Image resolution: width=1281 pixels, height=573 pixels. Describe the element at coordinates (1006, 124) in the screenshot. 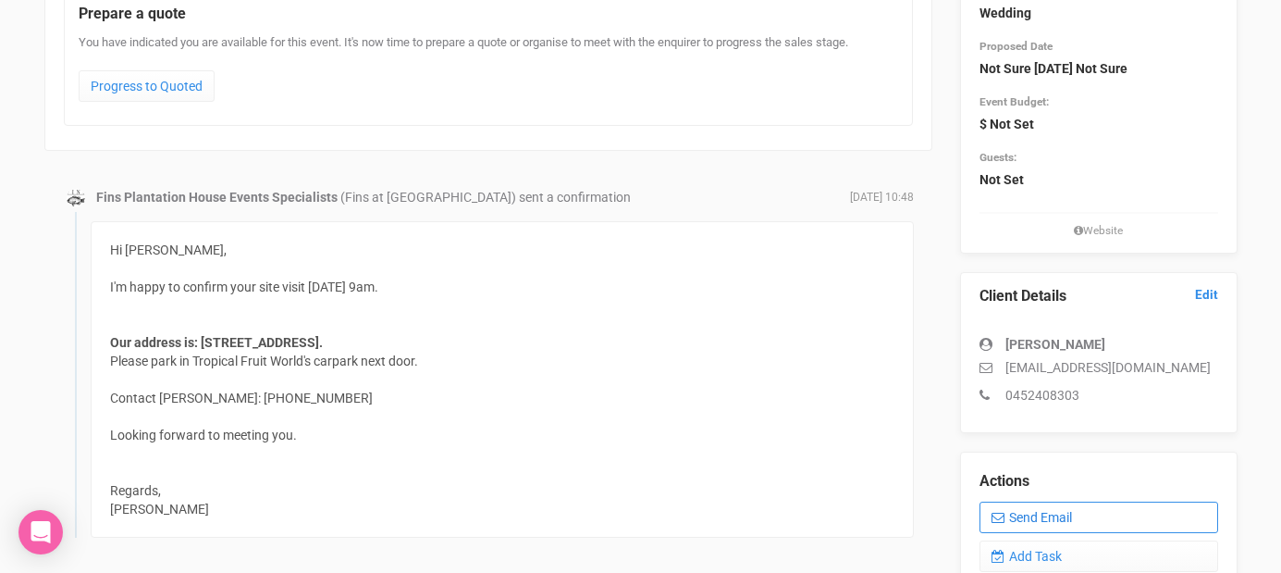

I see `strong: $ Not Set` at that location.